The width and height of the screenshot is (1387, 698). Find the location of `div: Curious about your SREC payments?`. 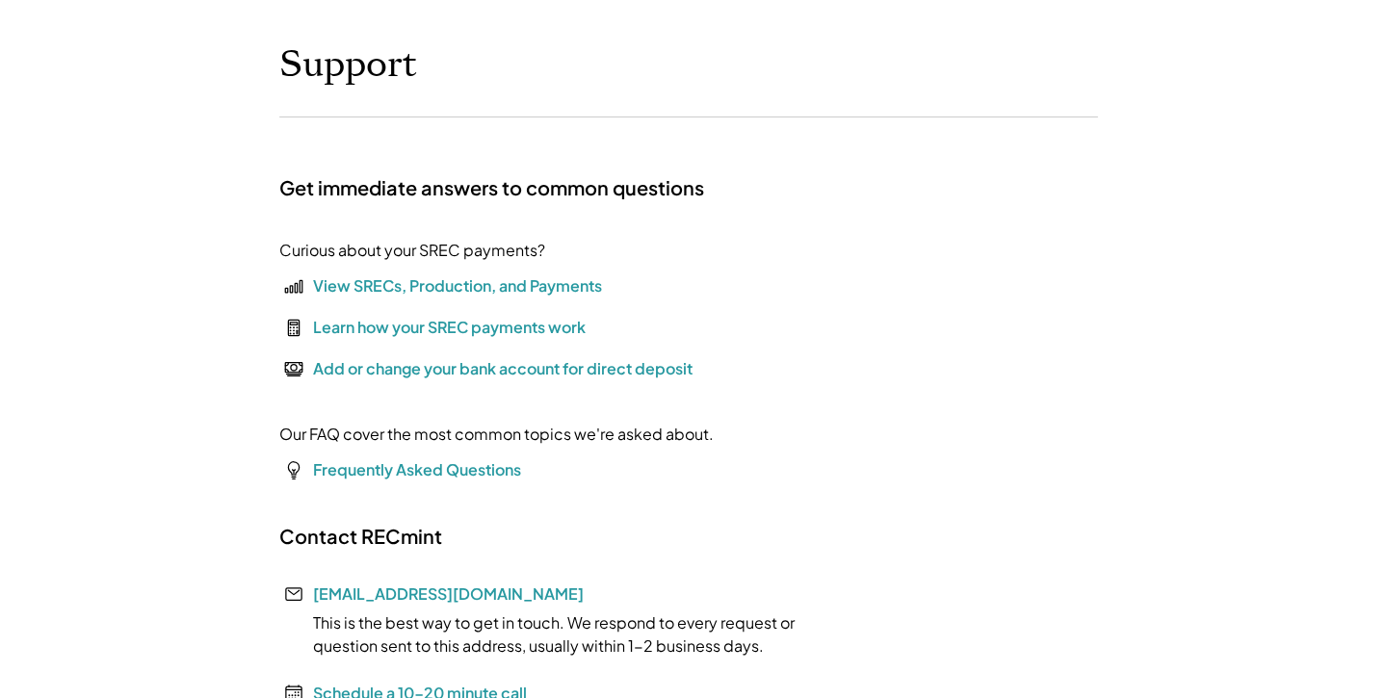

div: Curious about your SREC payments? is located at coordinates (412, 250).